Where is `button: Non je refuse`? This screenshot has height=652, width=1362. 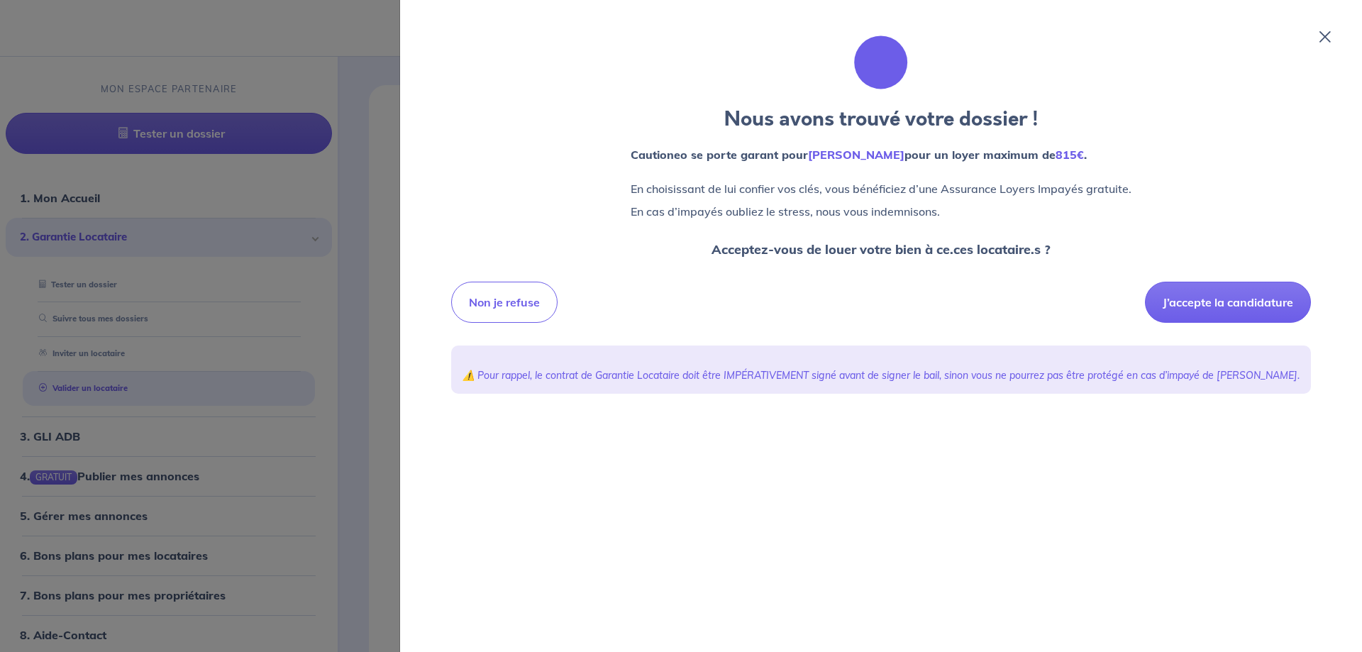
button: Non je refuse is located at coordinates (504, 302).